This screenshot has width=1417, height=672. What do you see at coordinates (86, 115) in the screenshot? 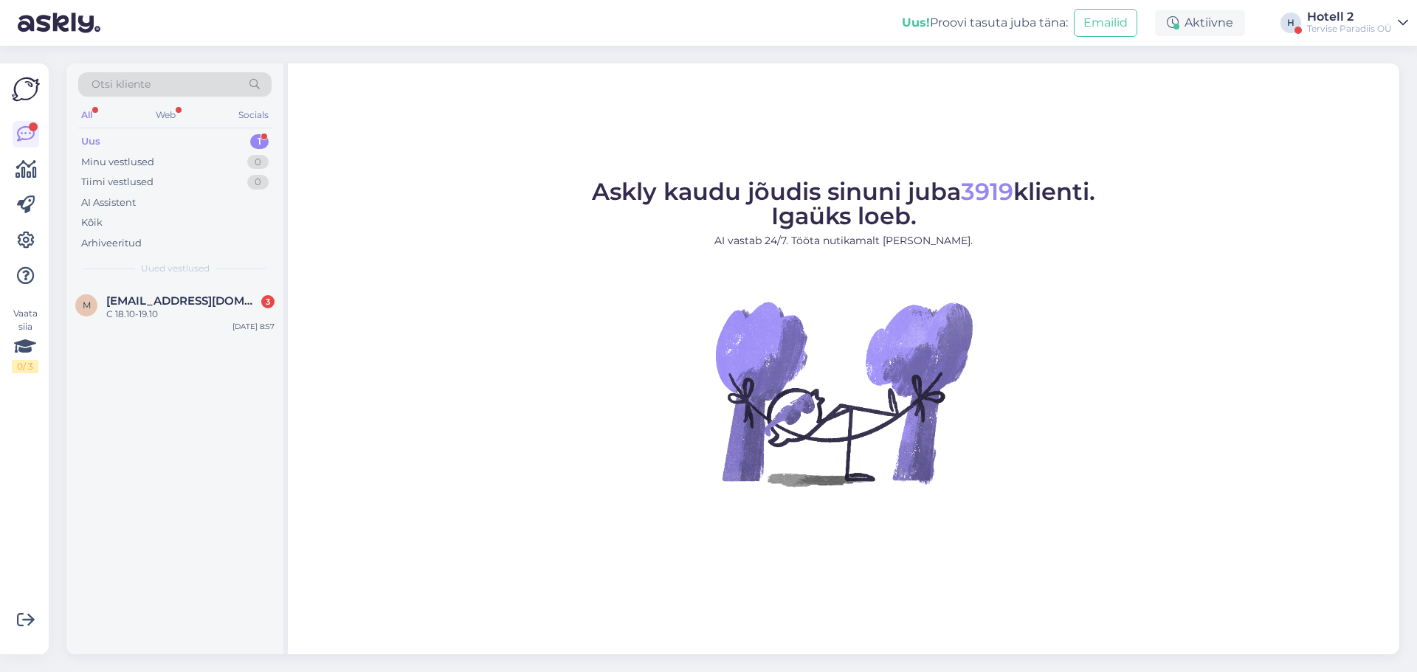
I see `div: All` at bounding box center [86, 115].